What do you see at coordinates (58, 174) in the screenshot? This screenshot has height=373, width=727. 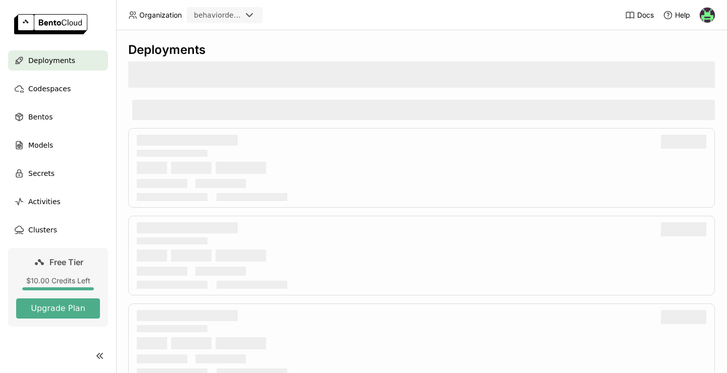 I see `a: Secrets` at bounding box center [58, 174].